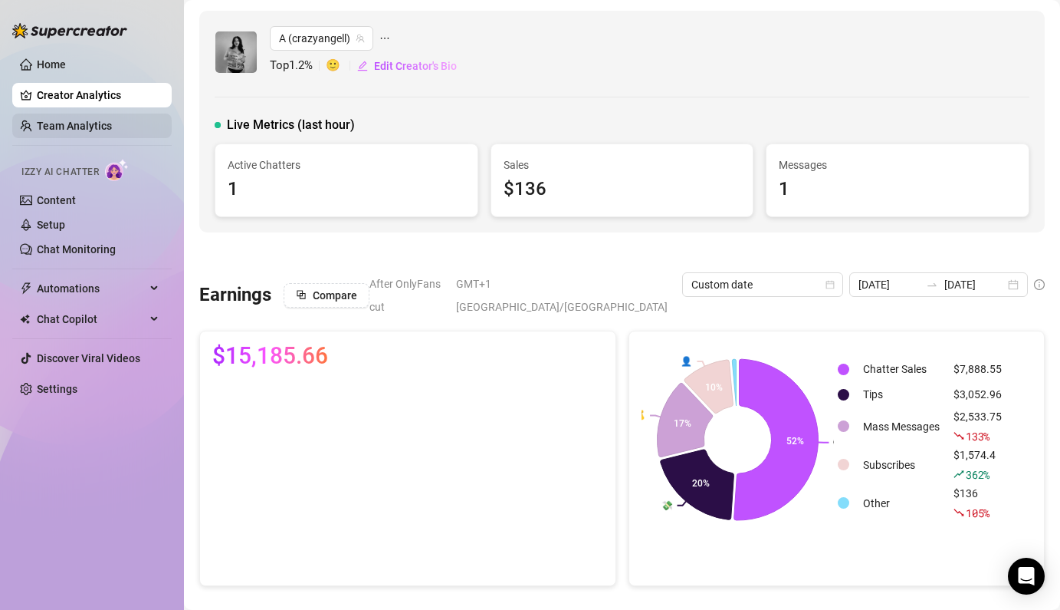  Describe the element at coordinates (301, 294) in the screenshot. I see `span: block` at that location.